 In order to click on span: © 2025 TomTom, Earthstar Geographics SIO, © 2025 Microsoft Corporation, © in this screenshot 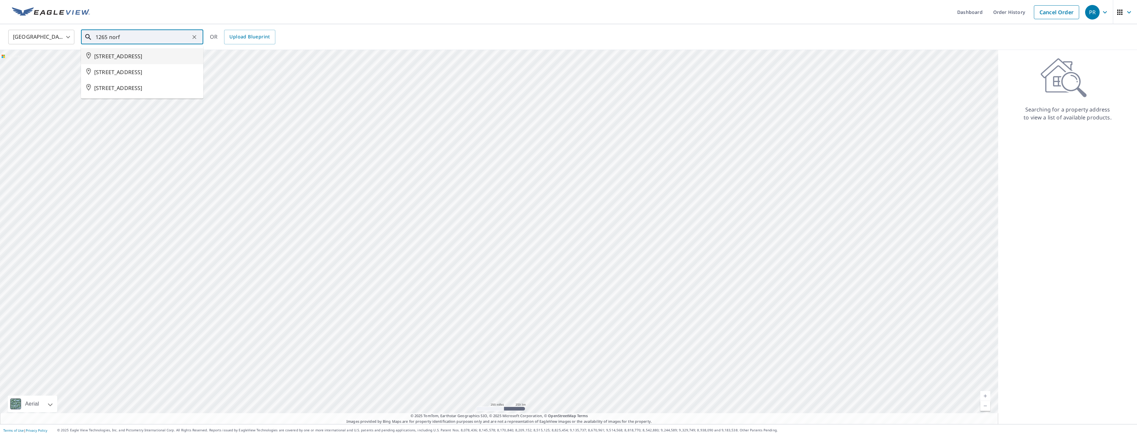, I will do `click(499, 415)`.